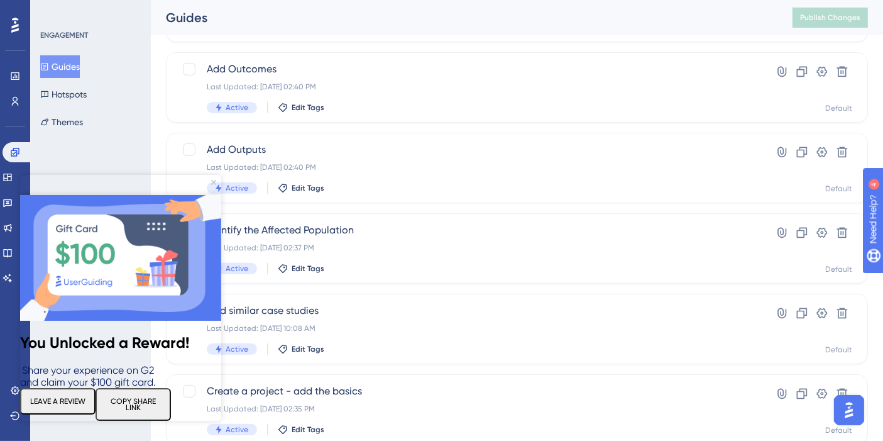  I want to click on span: Add Outputs, so click(466, 150).